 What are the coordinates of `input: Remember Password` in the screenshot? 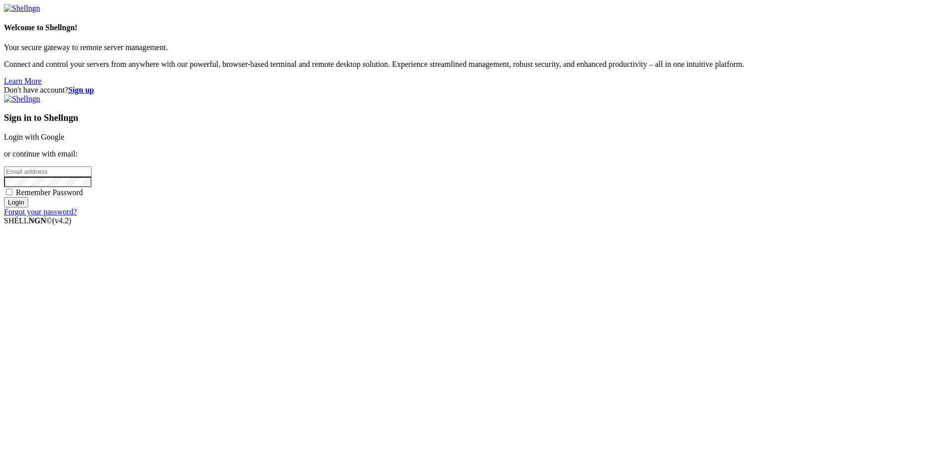 It's located at (9, 191).